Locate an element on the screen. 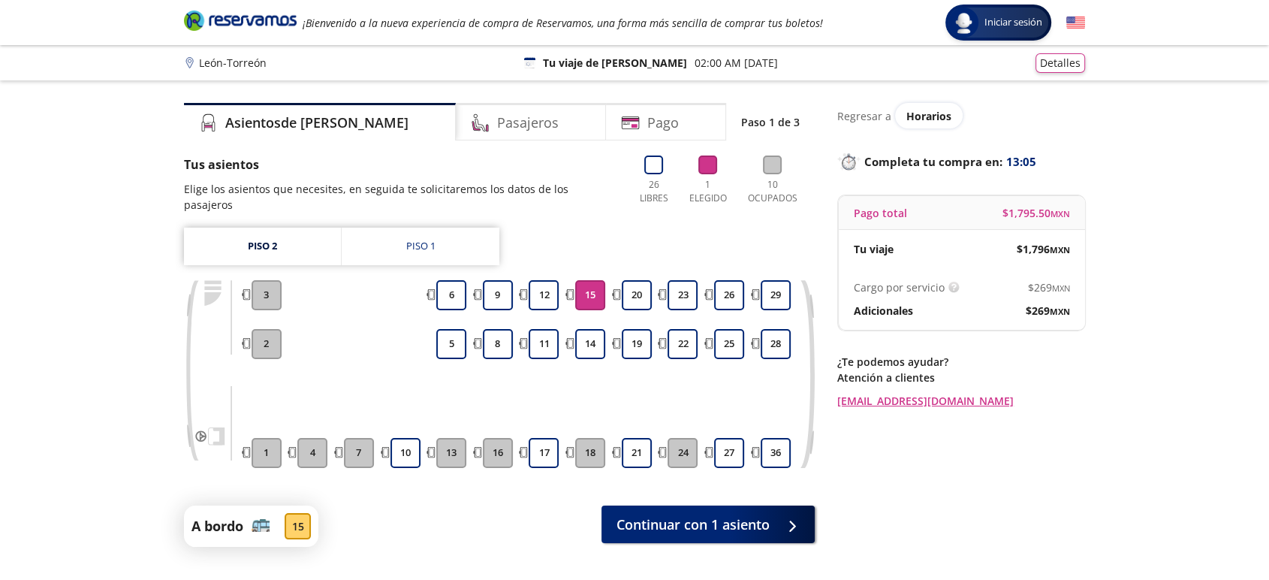 Image resolution: width=1269 pixels, height=580 pixels. a: Piso 1 is located at coordinates (421, 246).